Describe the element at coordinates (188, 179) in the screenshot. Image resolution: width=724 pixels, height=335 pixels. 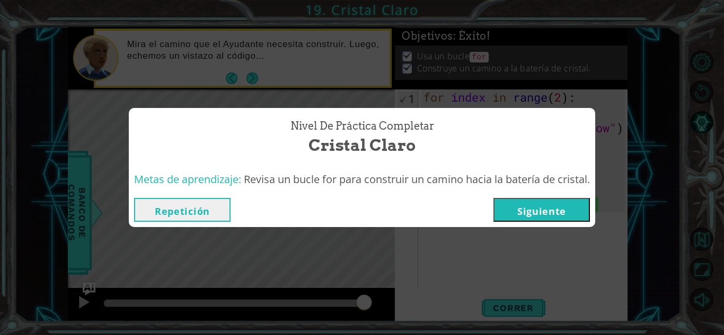
I see `span: Metas de aprendizaje:` at that location.